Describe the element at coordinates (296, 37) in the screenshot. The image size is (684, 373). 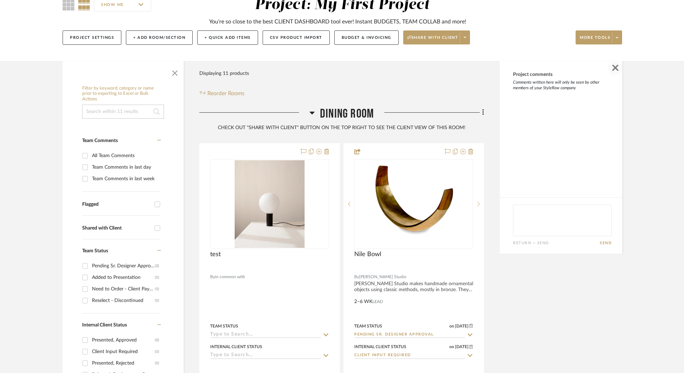
I see `button: CSV Product Import` at that location.